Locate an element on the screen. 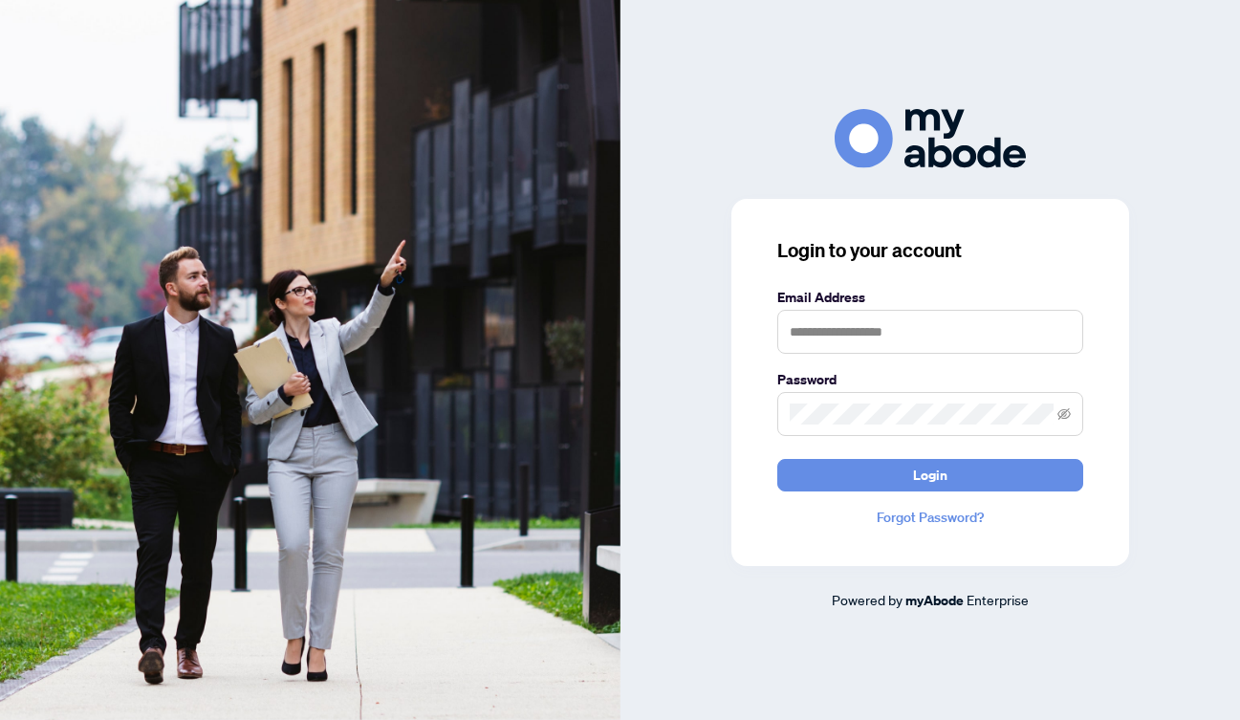 This screenshot has width=1240, height=720. label: Password is located at coordinates (930, 380).